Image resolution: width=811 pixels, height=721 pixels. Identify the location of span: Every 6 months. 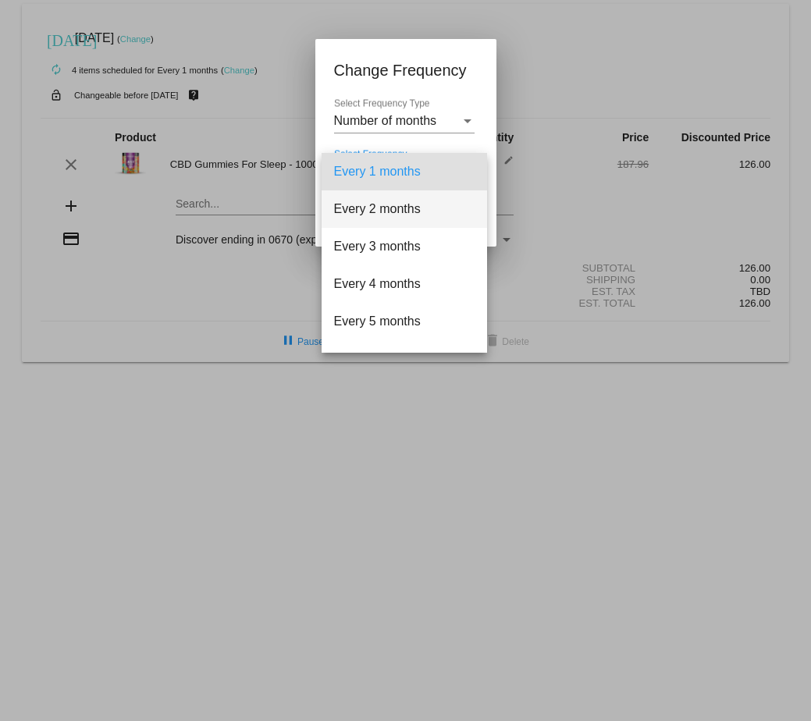
(404, 359).